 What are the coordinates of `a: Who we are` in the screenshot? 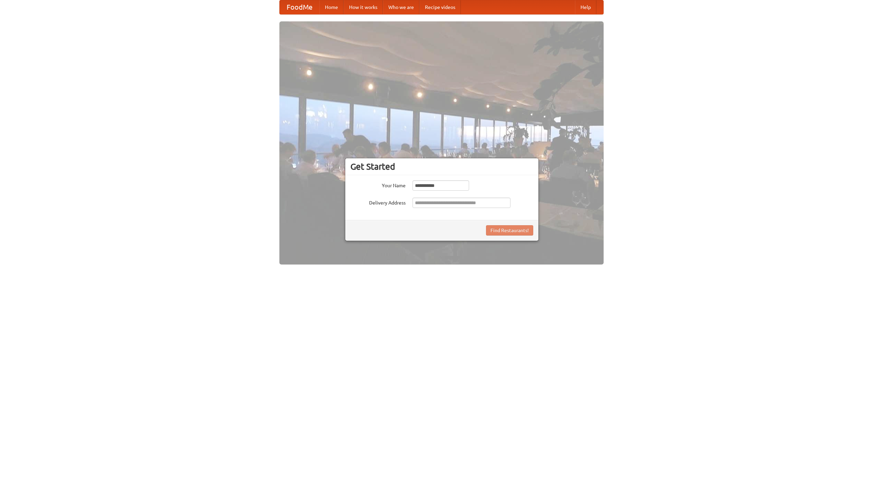 It's located at (401, 7).